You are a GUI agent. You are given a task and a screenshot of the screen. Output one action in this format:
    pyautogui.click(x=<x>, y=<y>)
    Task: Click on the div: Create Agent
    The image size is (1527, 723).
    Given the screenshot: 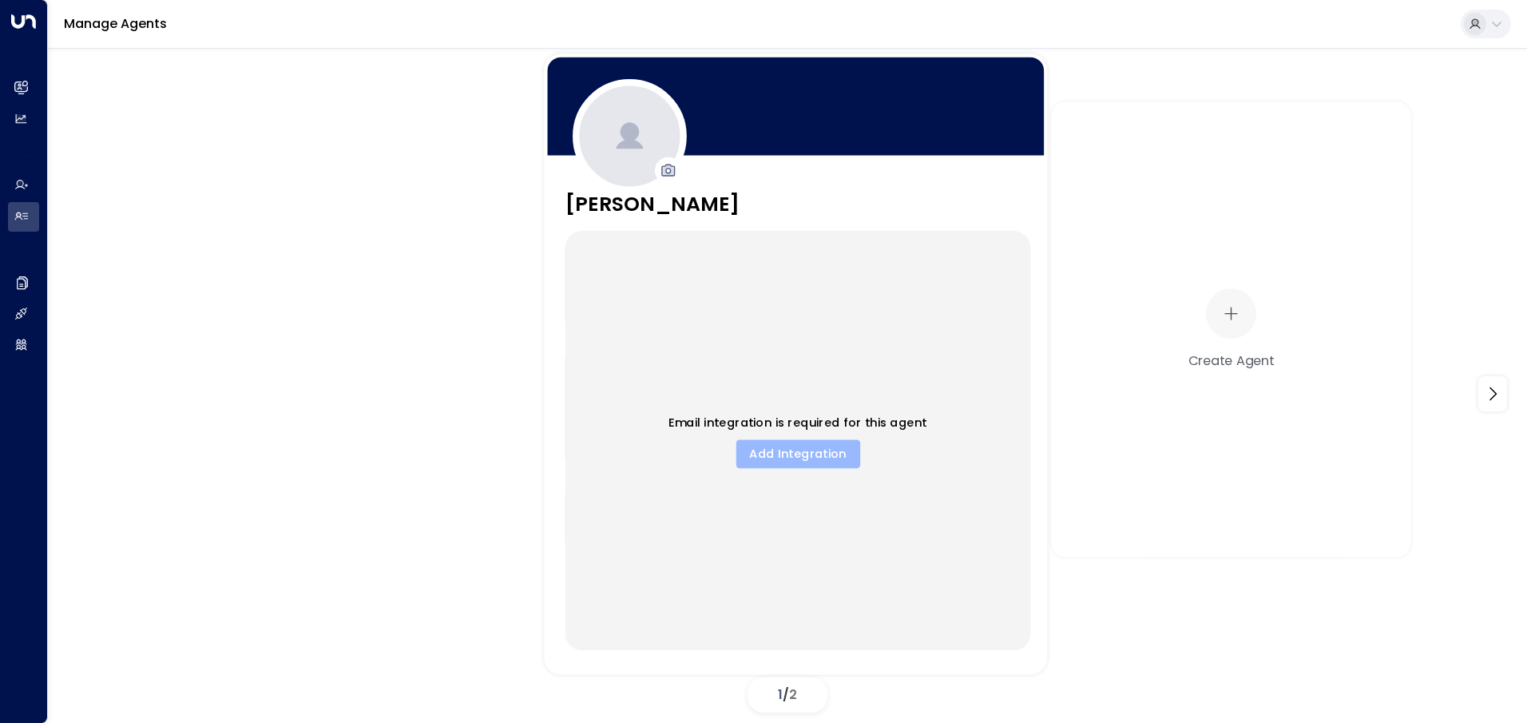 What is the action you would take?
    pyautogui.click(x=1231, y=360)
    